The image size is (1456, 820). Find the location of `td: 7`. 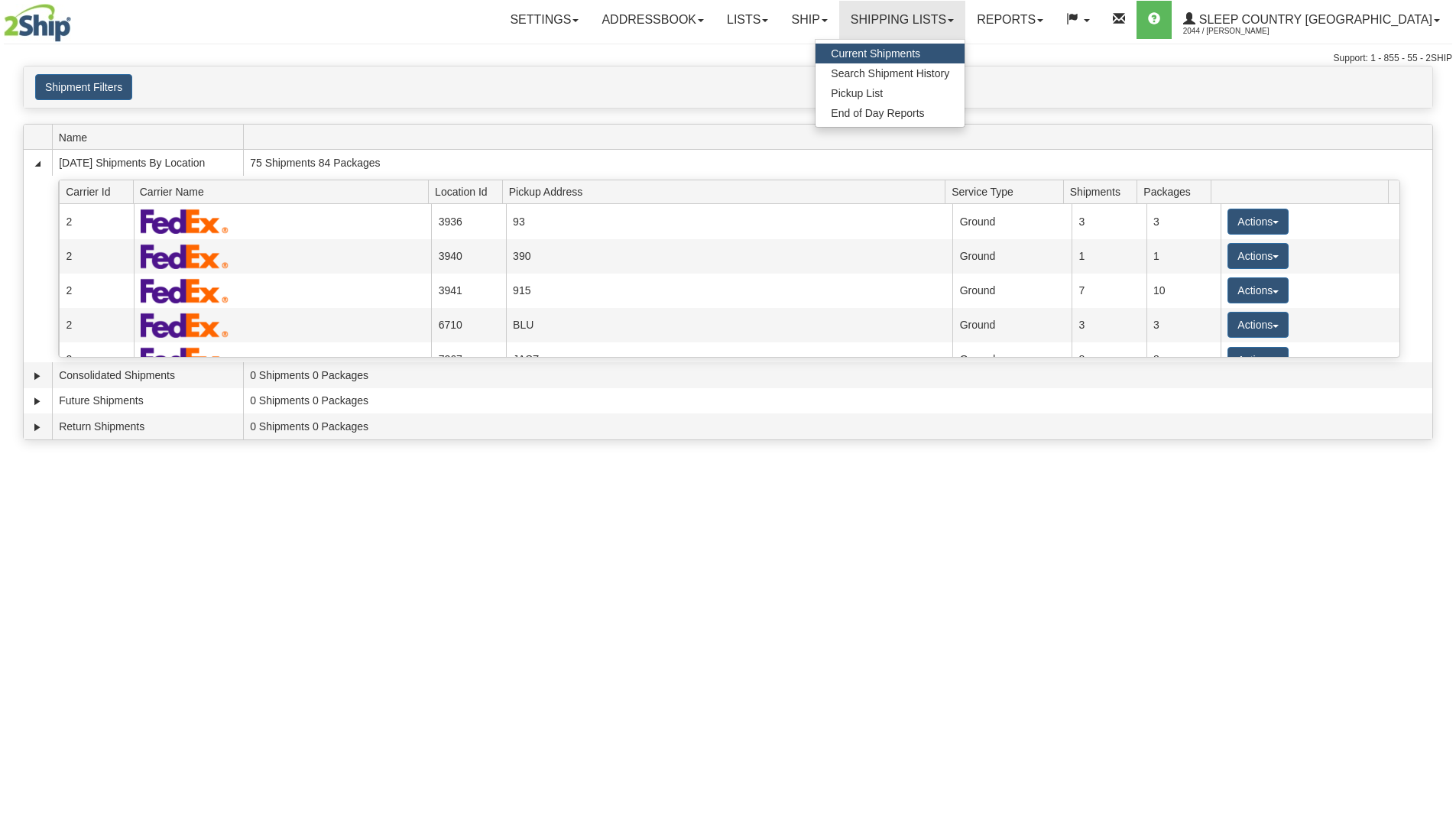

td: 7 is located at coordinates (1109, 290).